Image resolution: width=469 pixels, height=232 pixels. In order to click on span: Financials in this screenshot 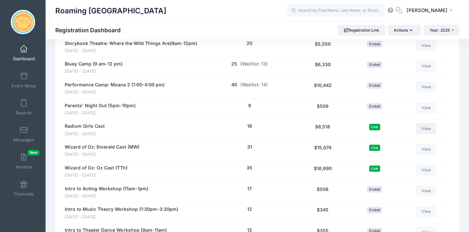, I will do `click(24, 194)`.